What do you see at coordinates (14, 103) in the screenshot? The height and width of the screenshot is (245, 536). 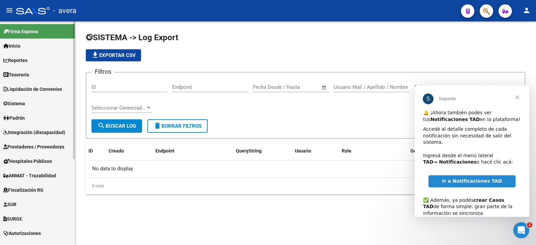 I see `span: Sistema` at bounding box center [14, 103].